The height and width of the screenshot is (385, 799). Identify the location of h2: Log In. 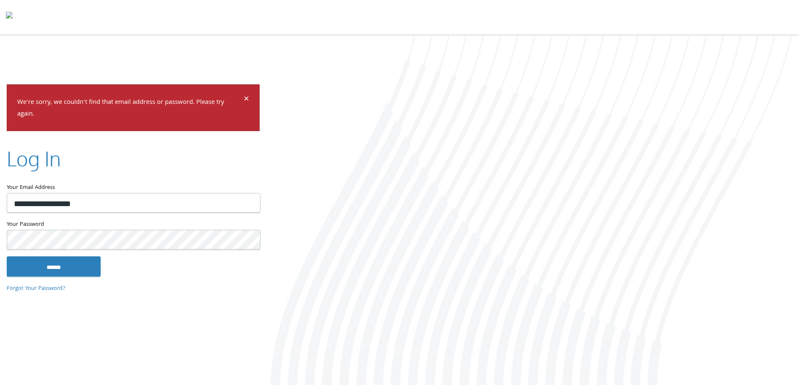
(34, 159).